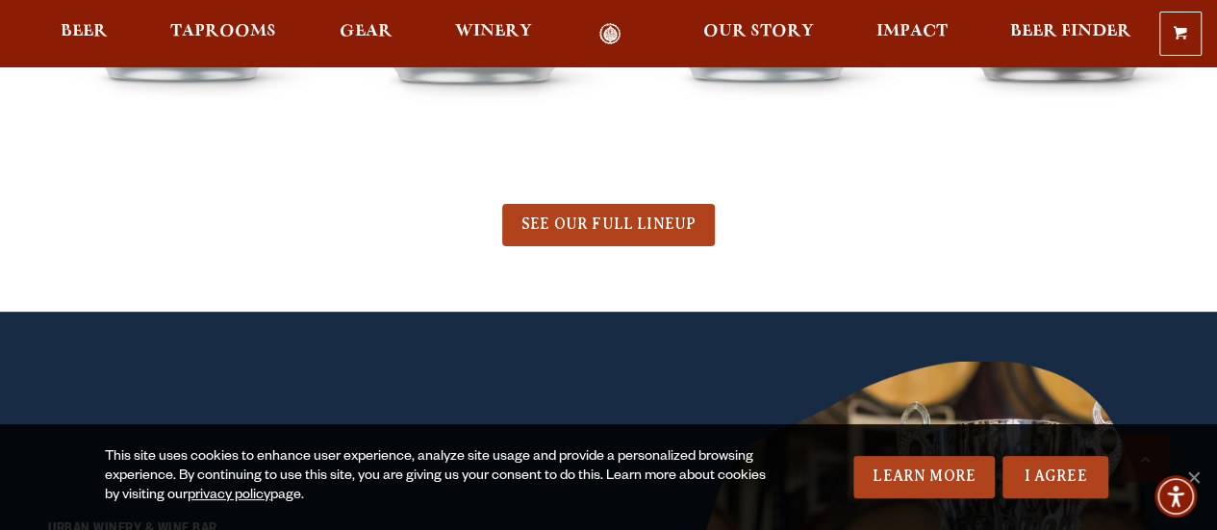 This screenshot has height=530, width=1217. What do you see at coordinates (1056, 477) in the screenshot?
I see `a: I Agree` at bounding box center [1056, 477].